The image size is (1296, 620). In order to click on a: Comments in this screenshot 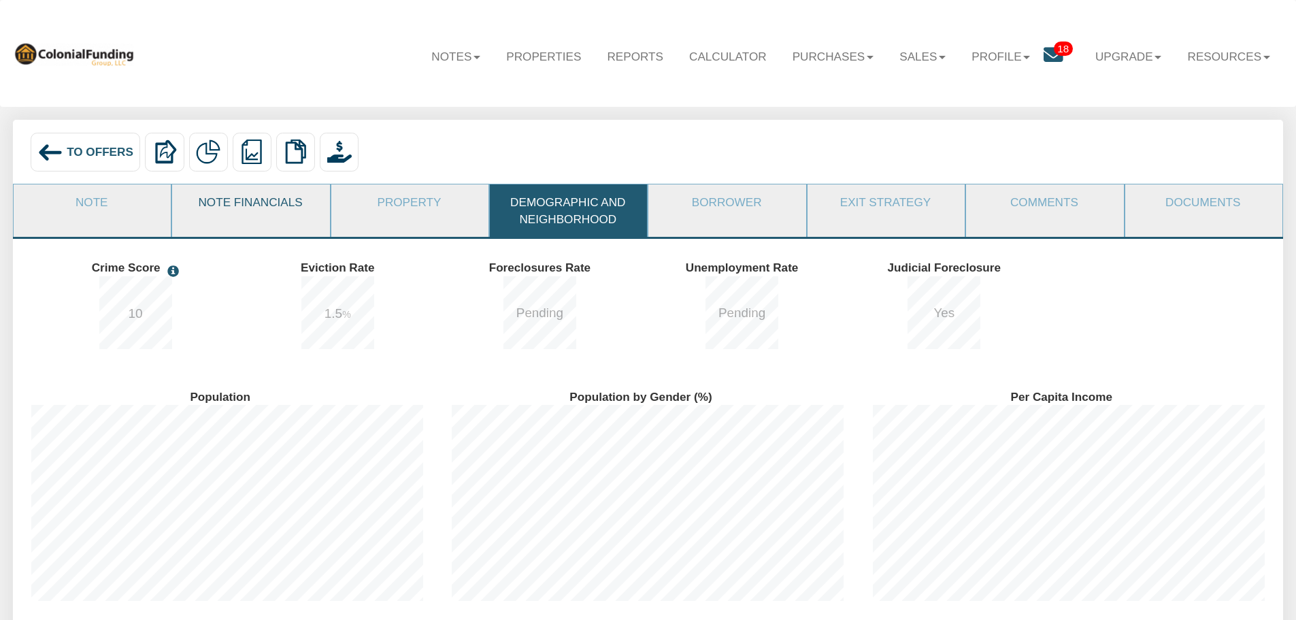, I will do `click(1044, 202)`.